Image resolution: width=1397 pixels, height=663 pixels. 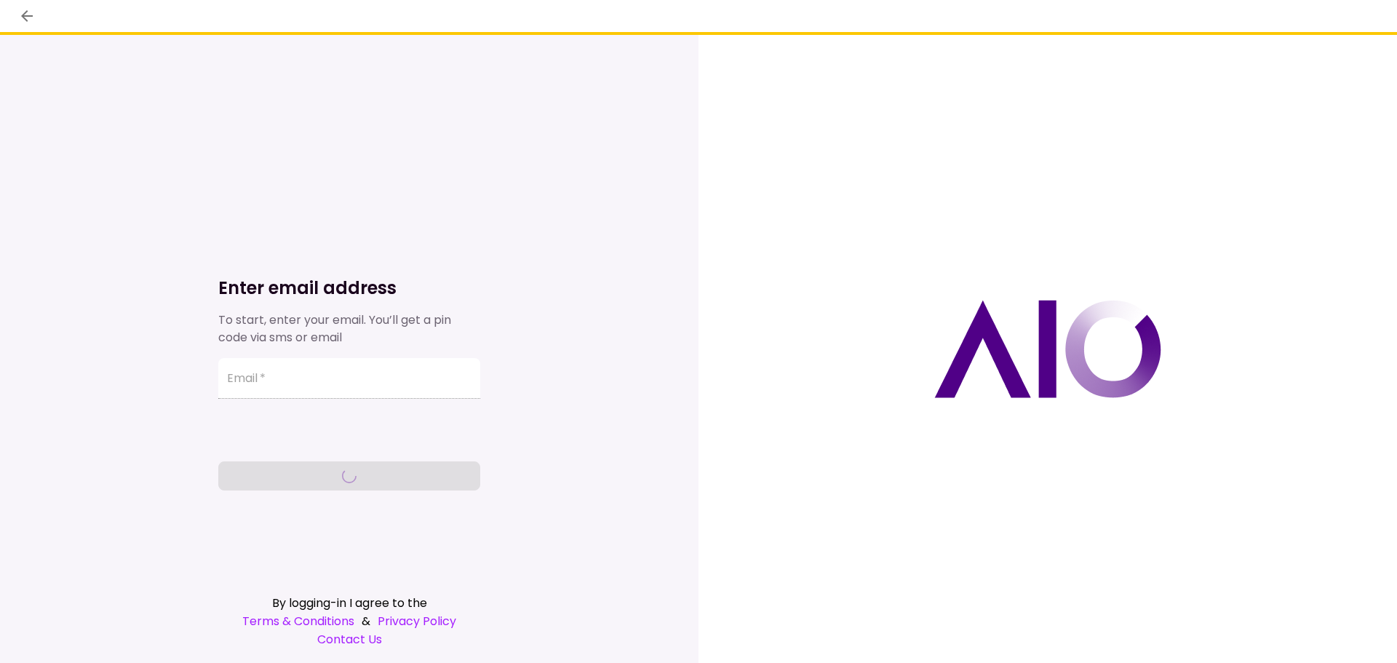 What do you see at coordinates (349, 288) in the screenshot?
I see `h1: Enter email address` at bounding box center [349, 288].